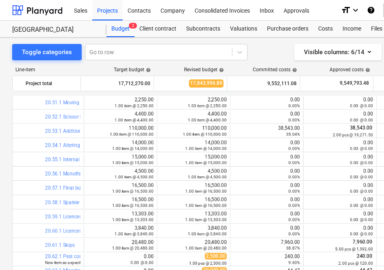  Describe the element at coordinates (133, 162) in the screenshot. I see `small: 1.00 item @ 15,000.00` at that location.